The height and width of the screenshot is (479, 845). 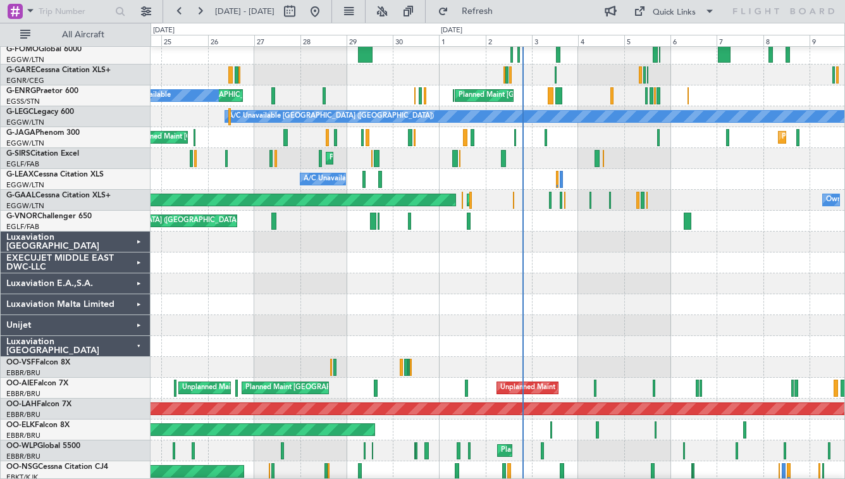 I want to click on span: G-SIRS, so click(x=18, y=154).